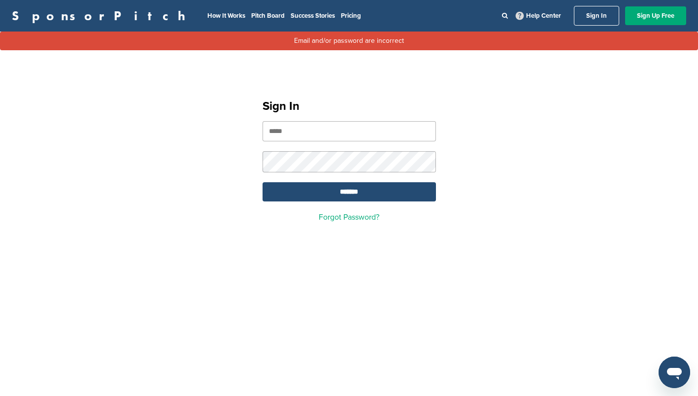 The width and height of the screenshot is (698, 396). What do you see at coordinates (102, 16) in the screenshot?
I see `a: SponsorPitch` at bounding box center [102, 16].